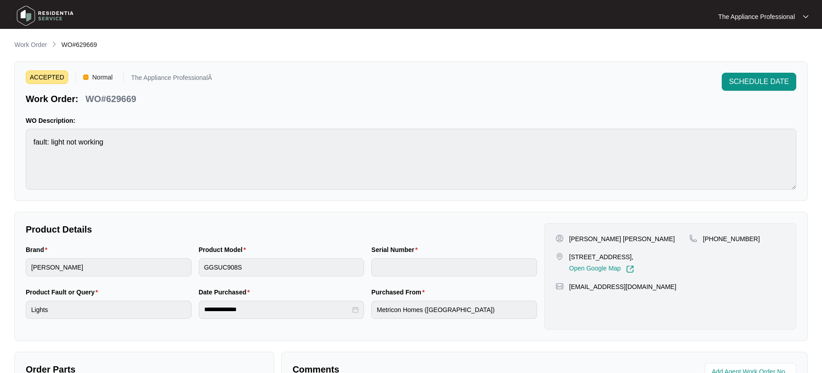 This screenshot has height=373, width=822. What do you see at coordinates (411, 121) in the screenshot?
I see `p: WO Description:` at bounding box center [411, 121].